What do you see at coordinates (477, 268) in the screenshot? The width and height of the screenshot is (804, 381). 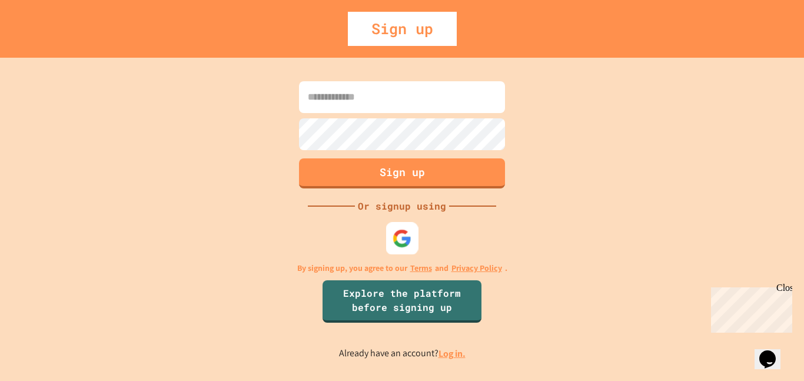 I see `a: Privacy Policy` at bounding box center [477, 268].